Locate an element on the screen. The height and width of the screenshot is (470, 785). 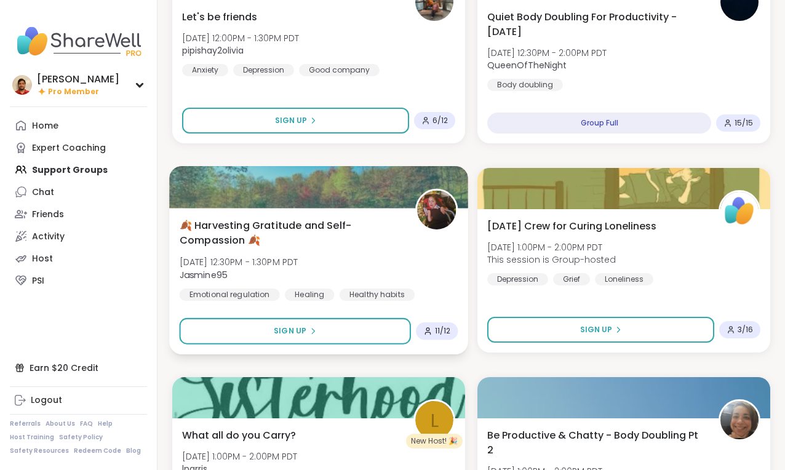
div: PSI is located at coordinates (38, 281).